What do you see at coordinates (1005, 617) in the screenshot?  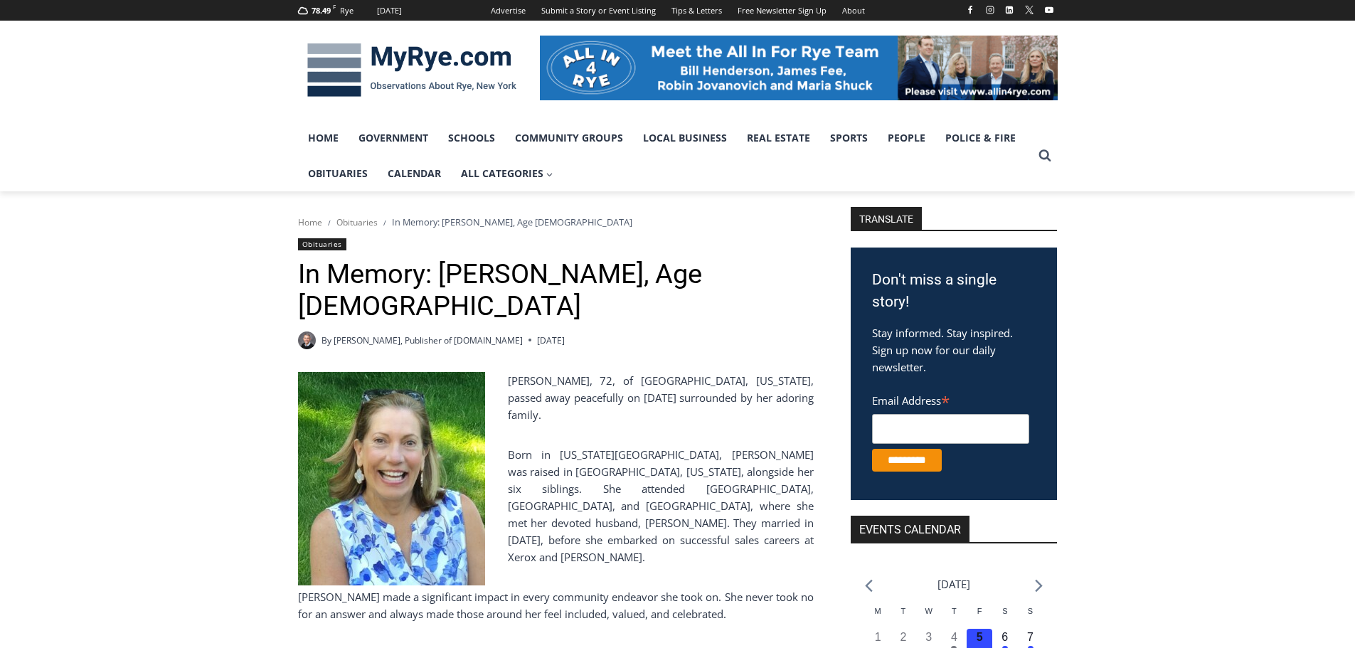 I see `div: Saturday` at bounding box center [1005, 617].